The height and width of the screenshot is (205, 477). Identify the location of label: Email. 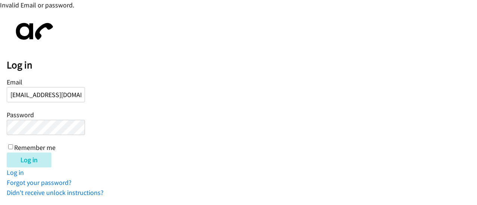
(15, 82).